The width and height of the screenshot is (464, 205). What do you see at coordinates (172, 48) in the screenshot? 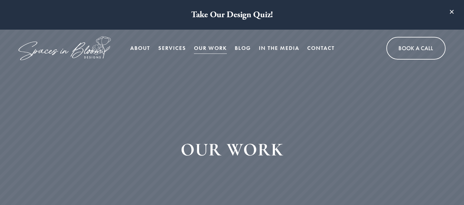
I see `span: Services` at bounding box center [172, 48].